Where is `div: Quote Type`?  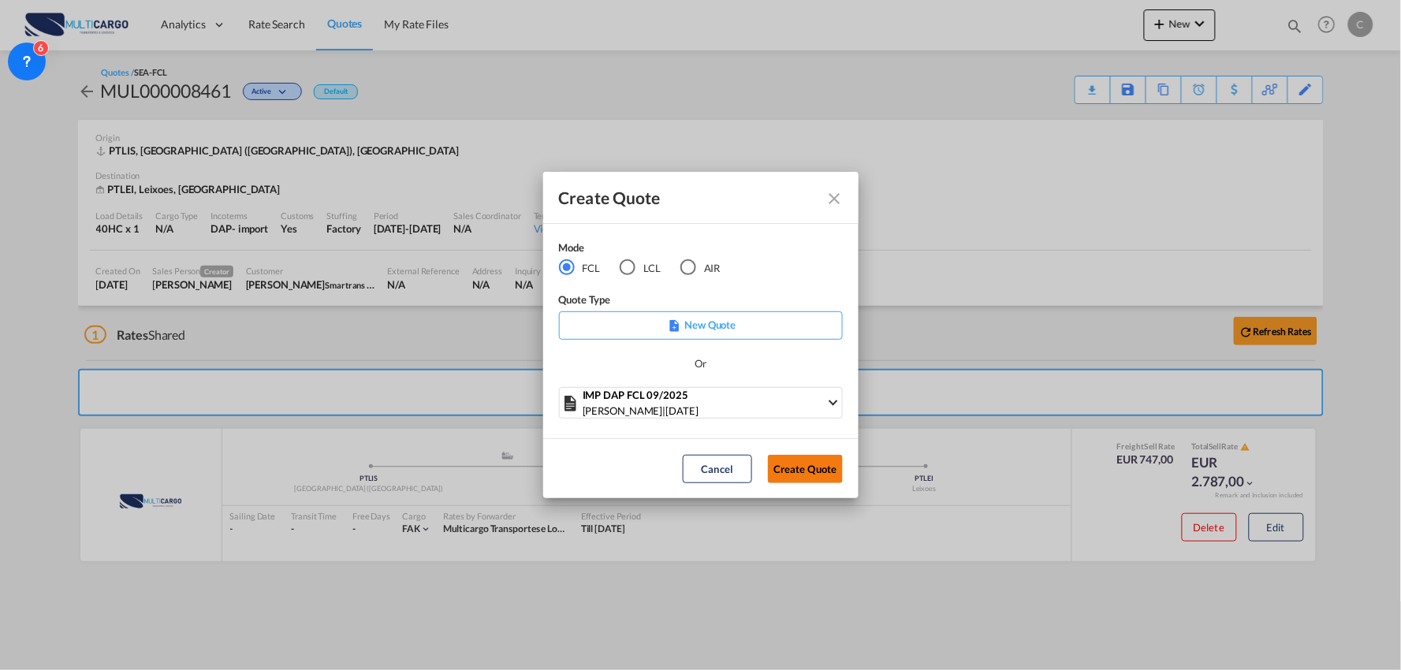
div: Quote Type is located at coordinates (701, 301).